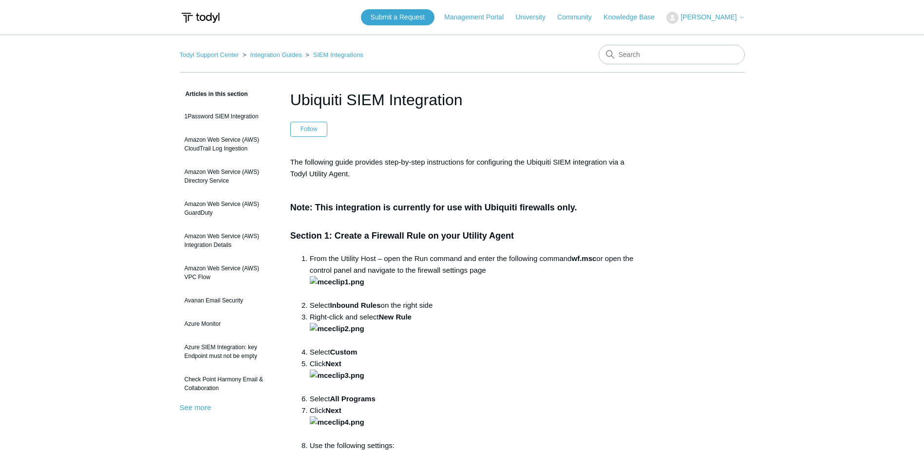 This screenshot has width=924, height=450. What do you see at coordinates (227, 176) in the screenshot?
I see `a: Amazon Web Service (AWS) Directory Service` at bounding box center [227, 176].